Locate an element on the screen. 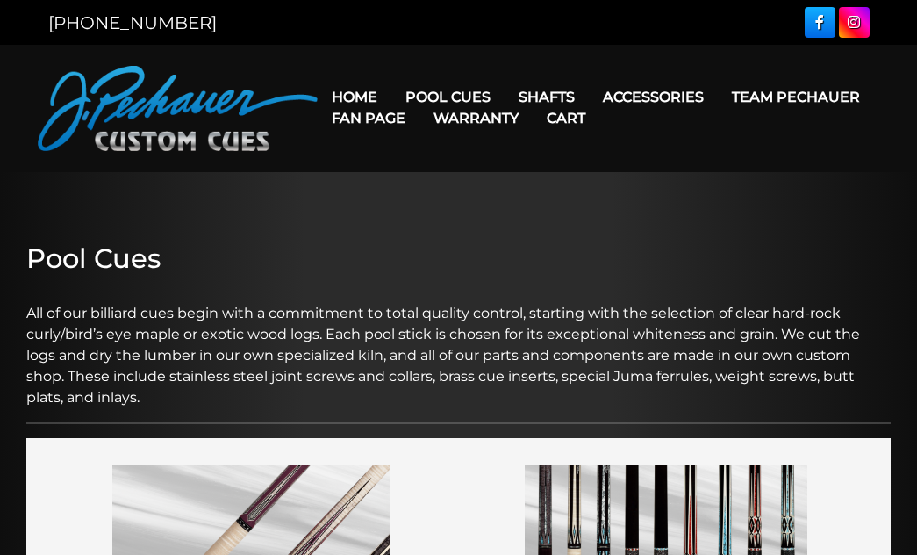  a: Fan Page is located at coordinates (369, 118).